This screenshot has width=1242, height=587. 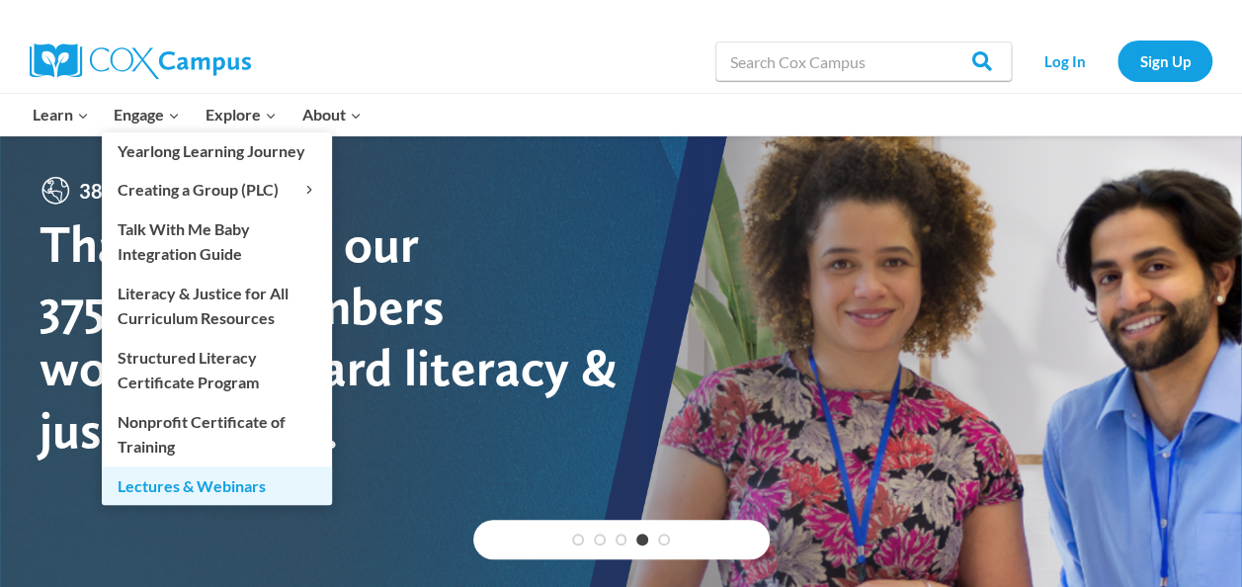 I want to click on a: Lectures & Webinars, so click(x=216, y=485).